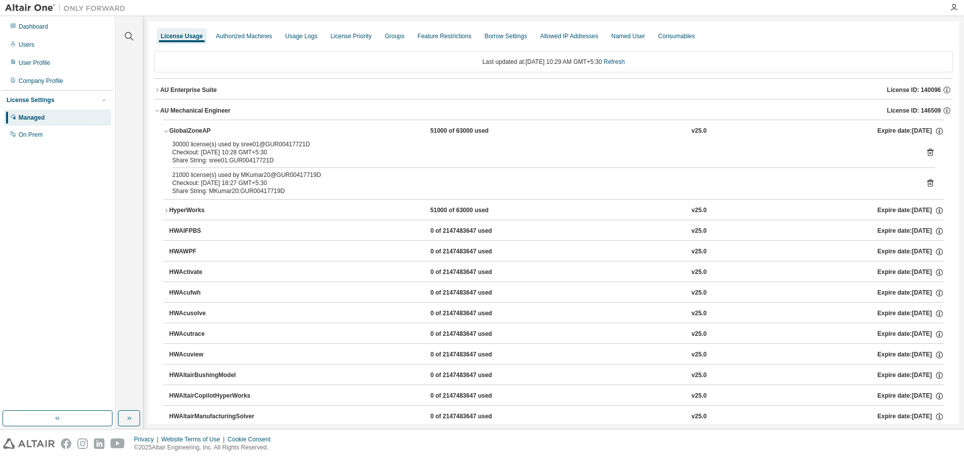  What do you see at coordinates (553, 110) in the screenshot?
I see `button: AU Mechanical EngineerLicense ID: 146509` at bounding box center [553, 110].